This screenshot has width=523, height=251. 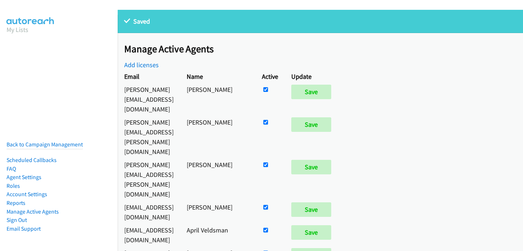 I want to click on td: April Veldsman, so click(x=217, y=235).